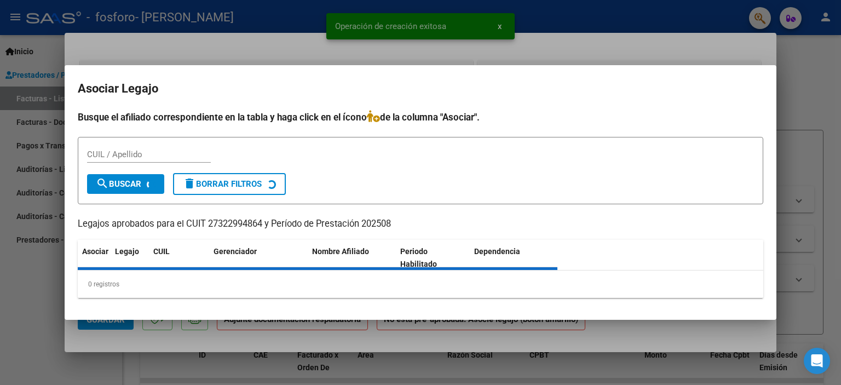 This screenshot has height=385, width=841. I want to click on span: Buscar, so click(118, 184).